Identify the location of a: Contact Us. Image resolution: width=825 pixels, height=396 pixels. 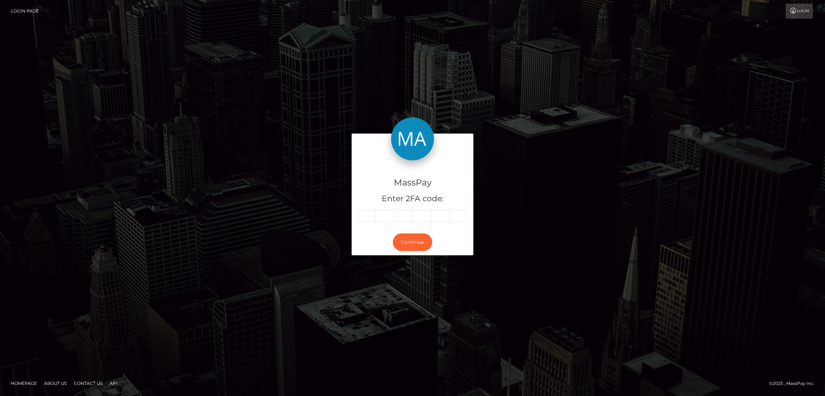
(88, 383).